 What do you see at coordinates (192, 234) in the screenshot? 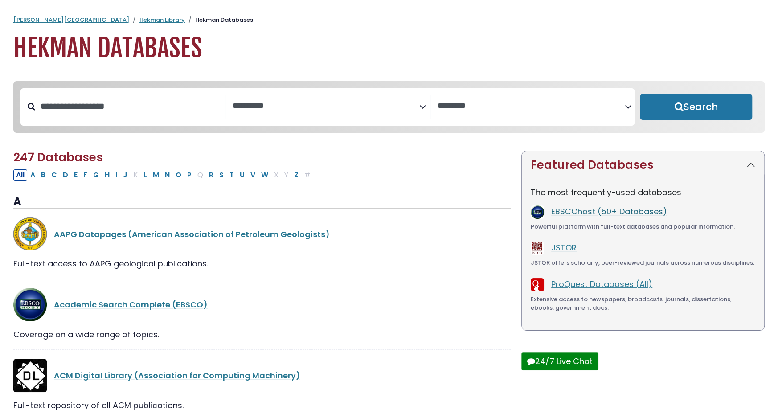
I see `a: AAPG Datapages (American Association of Petroleum Geologists)` at bounding box center [192, 234].